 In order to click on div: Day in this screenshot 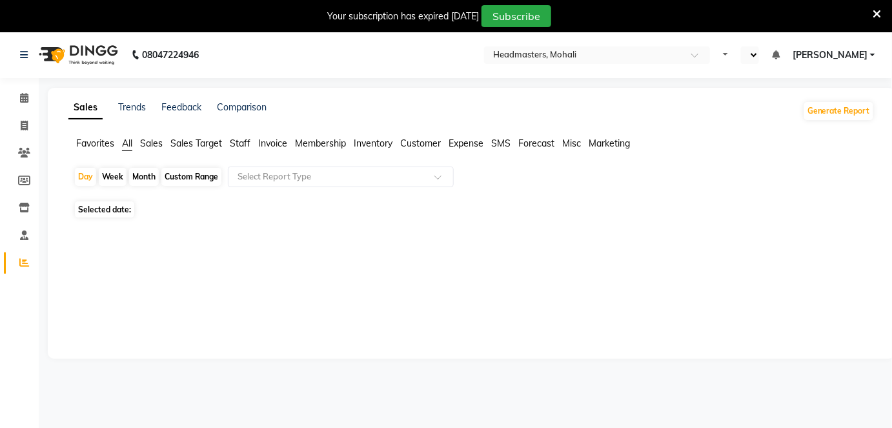, I will do `click(85, 177)`.